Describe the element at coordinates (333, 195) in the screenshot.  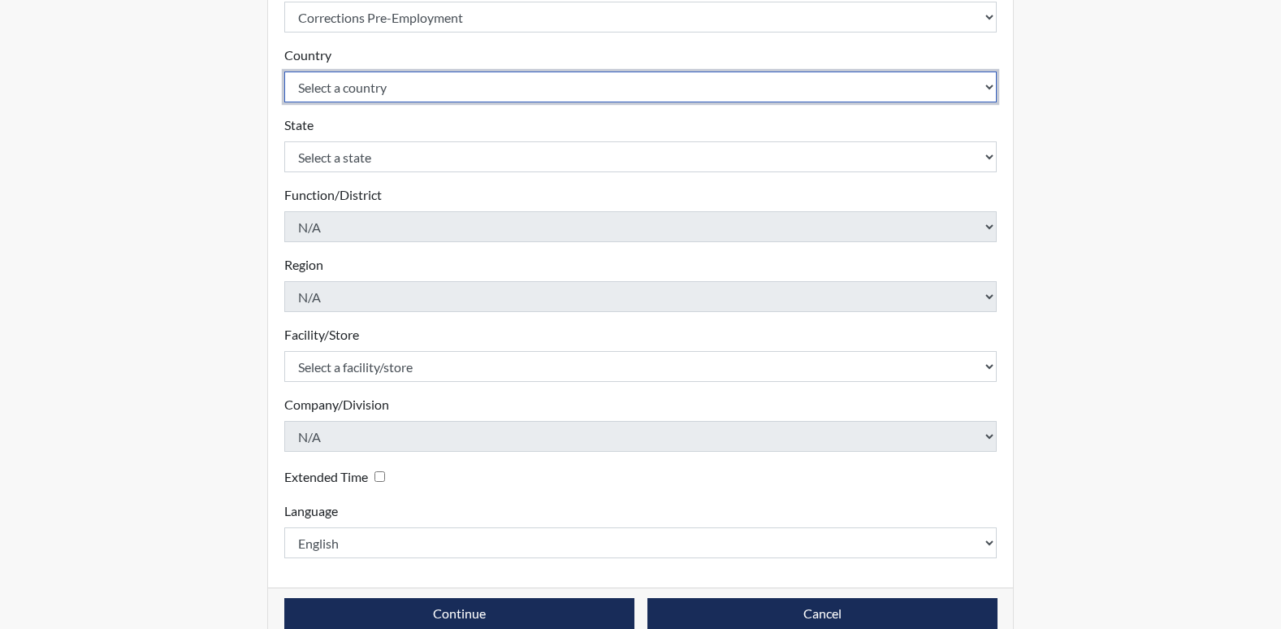
I see `label: Function/District` at that location.